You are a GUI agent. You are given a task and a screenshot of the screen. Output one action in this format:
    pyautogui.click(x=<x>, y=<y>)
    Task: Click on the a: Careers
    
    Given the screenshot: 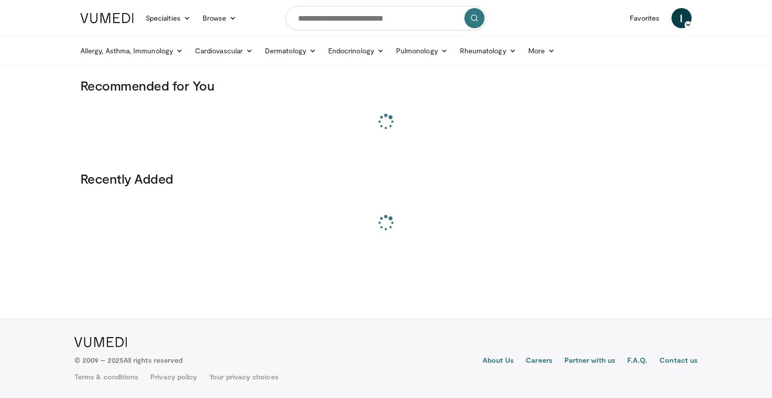 What is the action you would take?
    pyautogui.click(x=539, y=361)
    